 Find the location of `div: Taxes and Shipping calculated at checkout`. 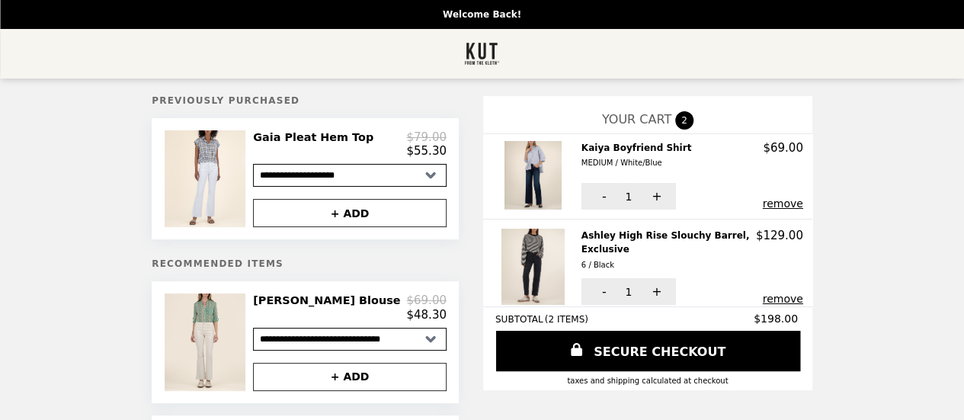

div: Taxes and Shipping calculated at checkout is located at coordinates (647, 380).